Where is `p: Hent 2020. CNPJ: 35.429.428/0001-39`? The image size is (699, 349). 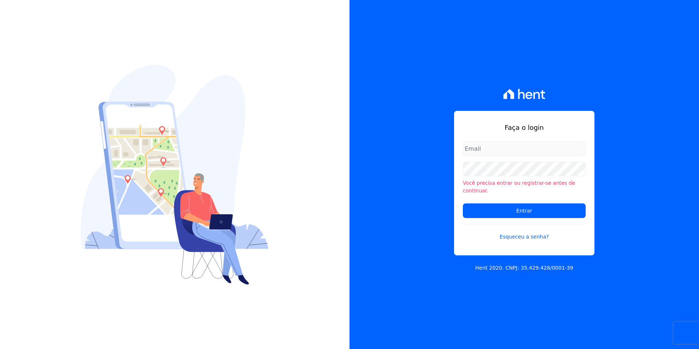 p: Hent 2020. CNPJ: 35.429.428/0001-39 is located at coordinates (524, 267).